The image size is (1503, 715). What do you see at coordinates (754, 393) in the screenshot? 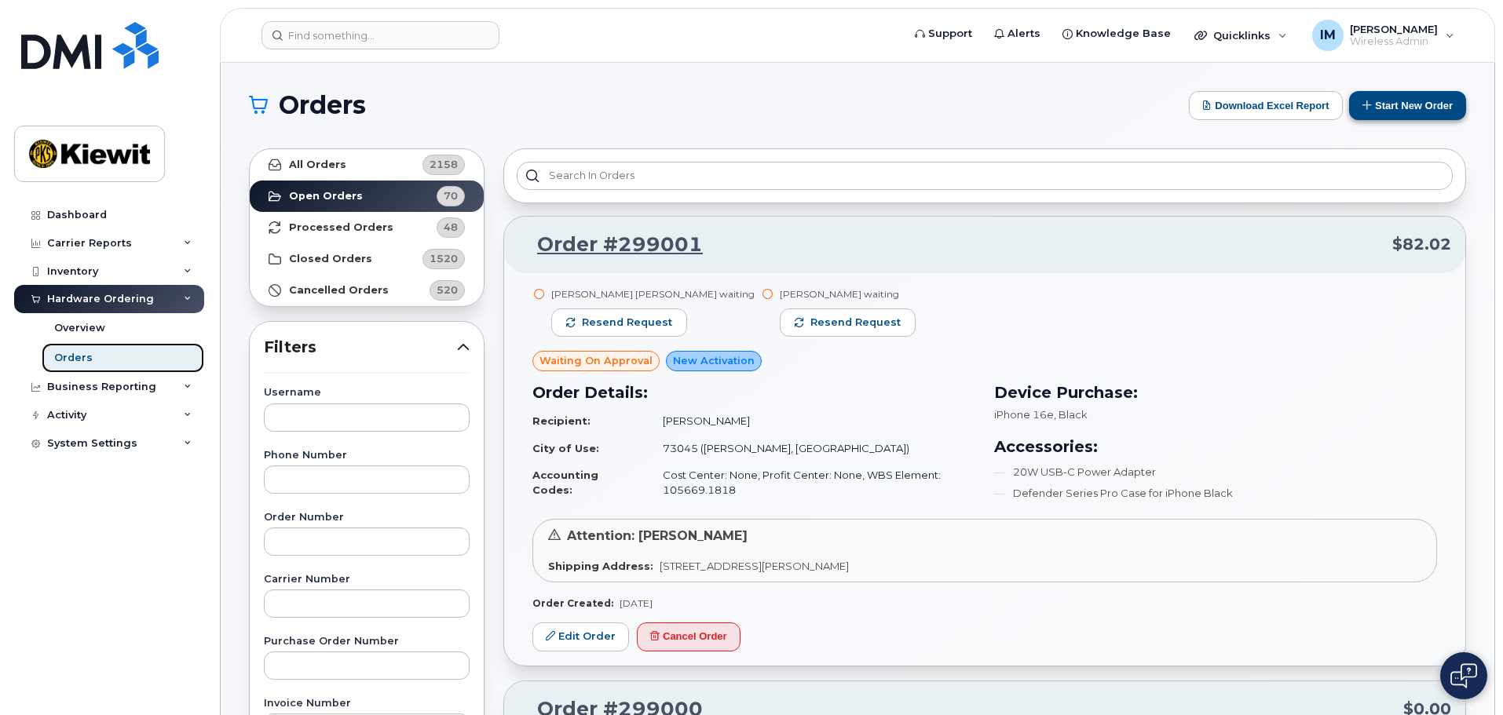
I see `h3: Order Details:` at bounding box center [754, 393].